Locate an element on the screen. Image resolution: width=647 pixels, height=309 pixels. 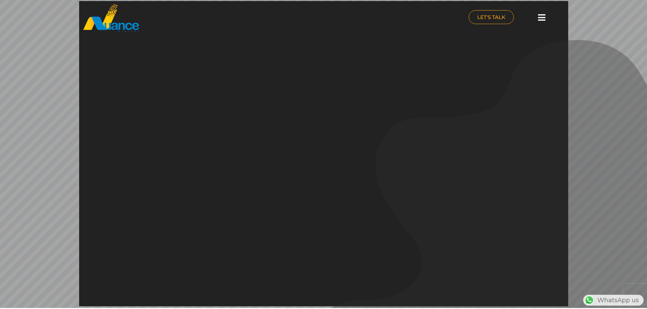
a: nuance-qatar_logo is located at coordinates (201, 18).